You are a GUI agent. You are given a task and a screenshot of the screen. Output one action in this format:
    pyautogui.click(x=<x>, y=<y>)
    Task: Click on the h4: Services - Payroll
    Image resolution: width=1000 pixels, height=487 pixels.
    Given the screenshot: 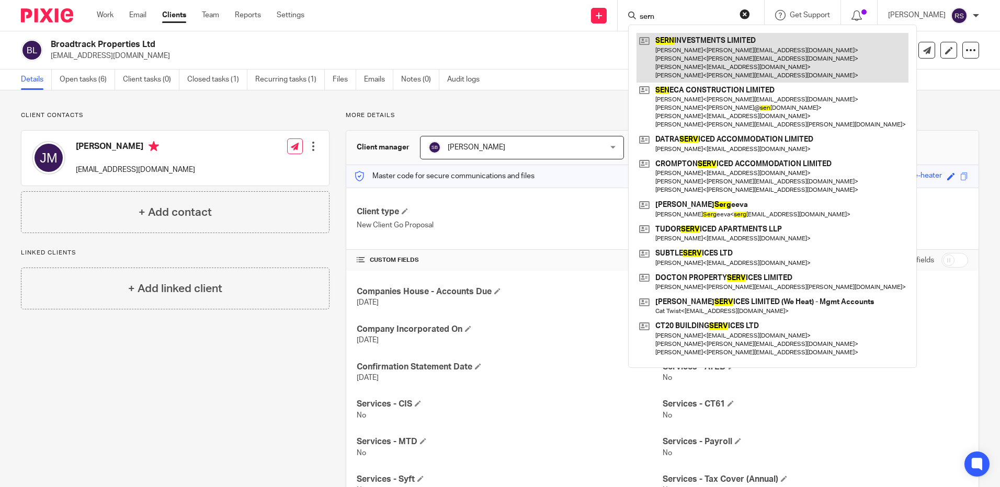 What is the action you would take?
    pyautogui.click(x=815, y=442)
    